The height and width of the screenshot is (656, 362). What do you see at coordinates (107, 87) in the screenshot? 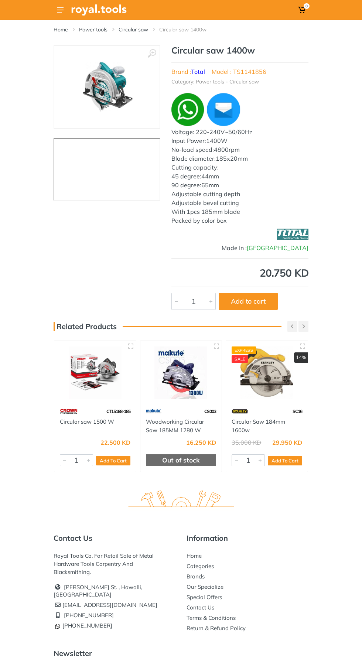
I see `img: Royal Tools - Circular saw 1400w` at bounding box center [107, 87].